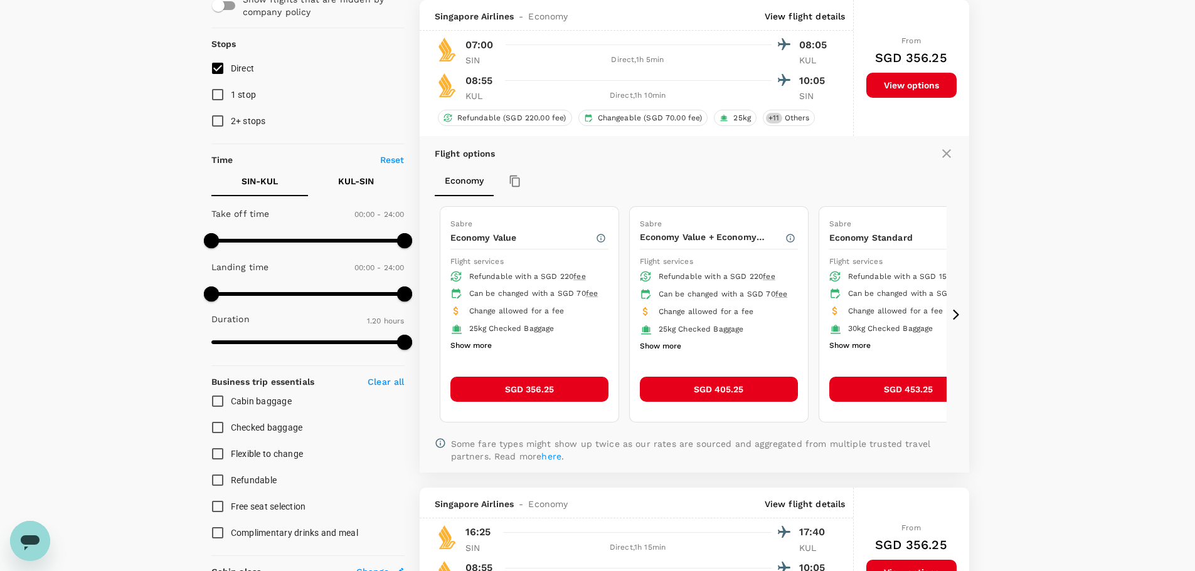  Describe the element at coordinates (702, 450) in the screenshot. I see `p: Some fare types might show up twice as our rates are sourced and aggregated from multiple trusted...` at that location.